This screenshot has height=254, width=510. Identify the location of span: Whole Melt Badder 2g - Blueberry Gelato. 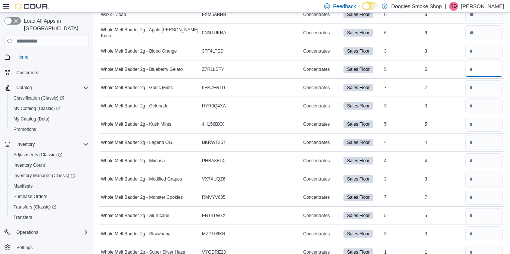
(141, 69).